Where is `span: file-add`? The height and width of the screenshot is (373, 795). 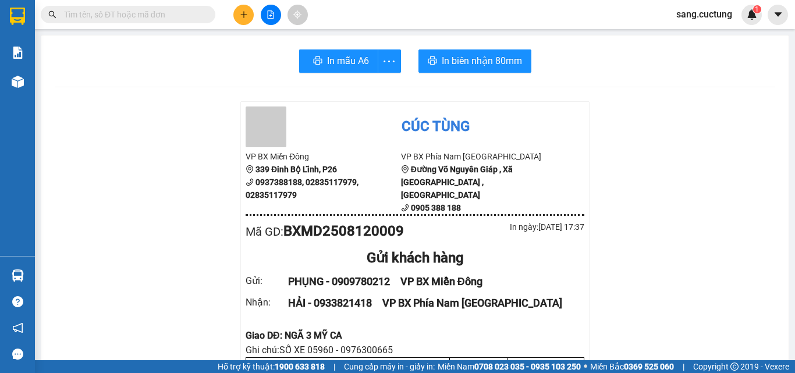 span: file-add is located at coordinates (271, 15).